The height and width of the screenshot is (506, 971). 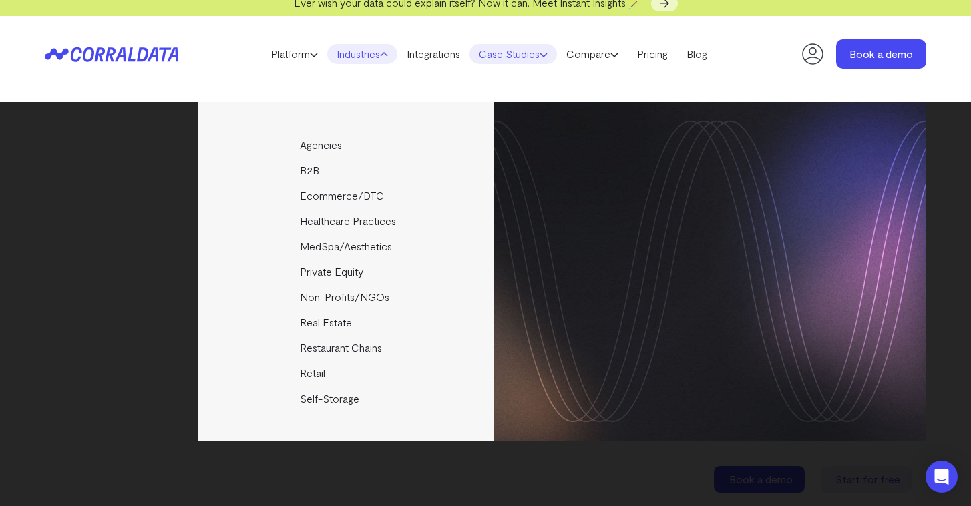 What do you see at coordinates (513, 54) in the screenshot?
I see `a: Case Studies` at bounding box center [513, 54].